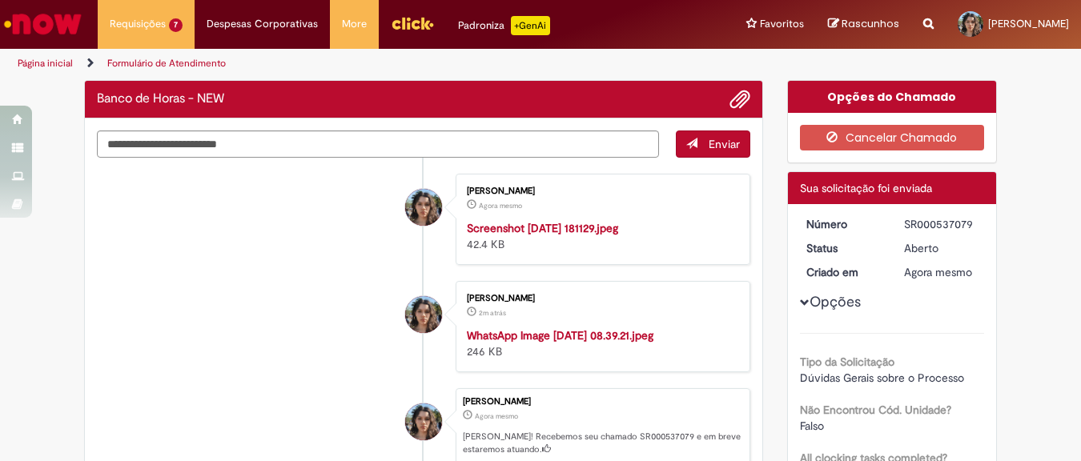 The height and width of the screenshot is (461, 1081). I want to click on ul: Trilhas de página, so click(360, 63).